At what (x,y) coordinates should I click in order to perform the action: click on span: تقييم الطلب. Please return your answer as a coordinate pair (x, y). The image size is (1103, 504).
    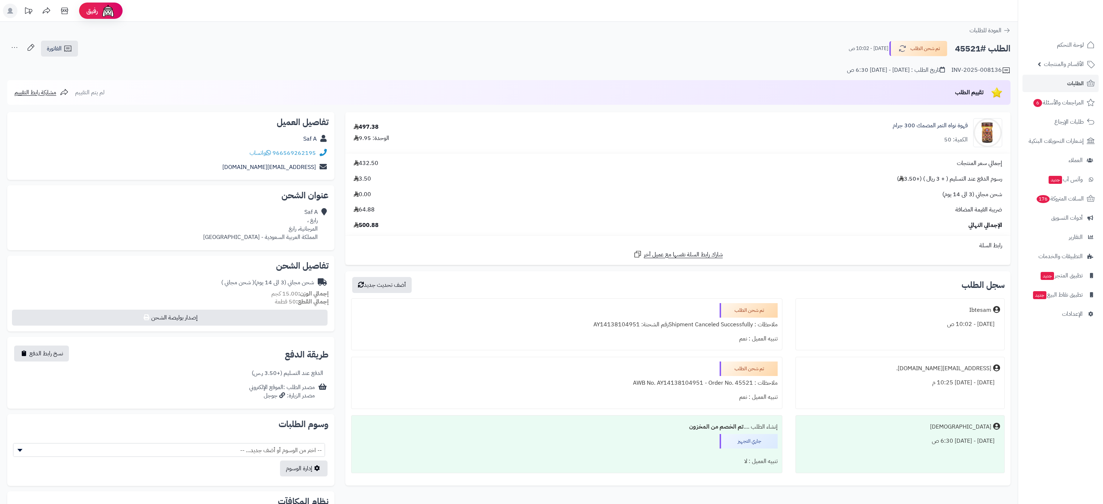
    Looking at the image, I should click on (969, 93).